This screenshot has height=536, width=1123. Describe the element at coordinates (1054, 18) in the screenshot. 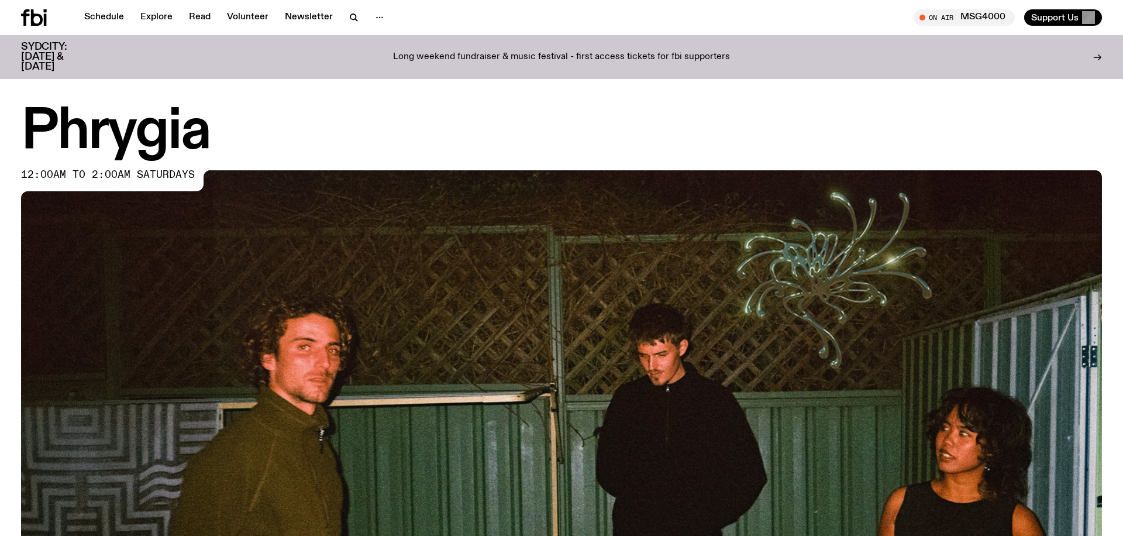

I see `span: Support Us` at that location.